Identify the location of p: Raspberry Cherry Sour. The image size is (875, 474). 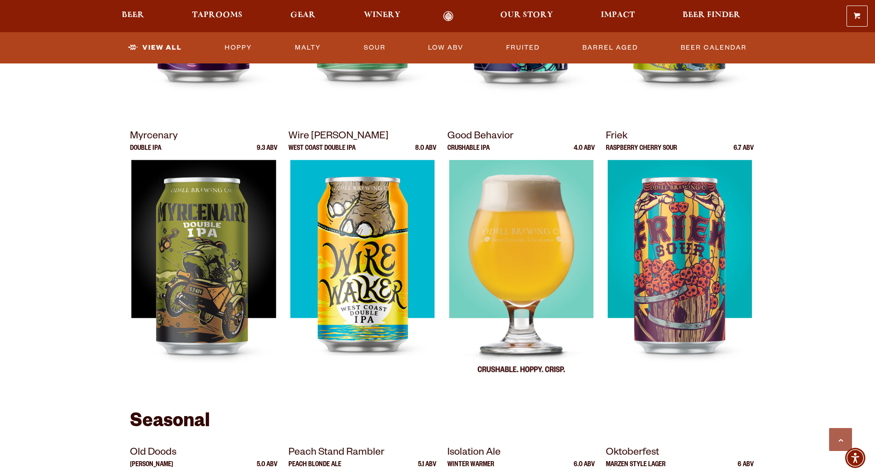
(641, 153).